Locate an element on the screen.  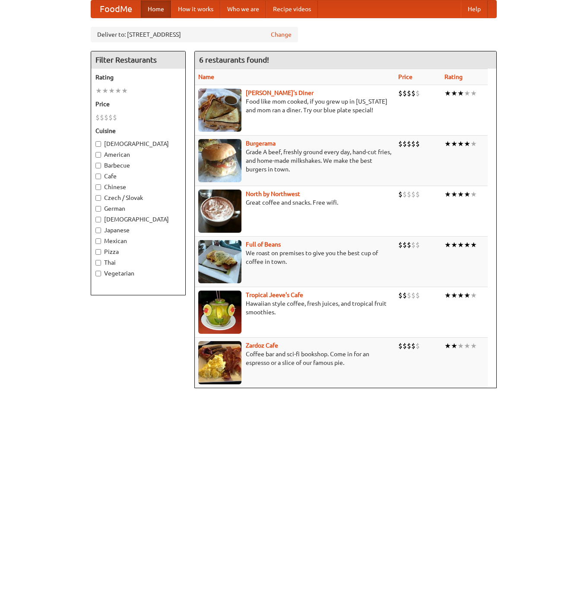
b: North by Northwest is located at coordinates (273, 194).